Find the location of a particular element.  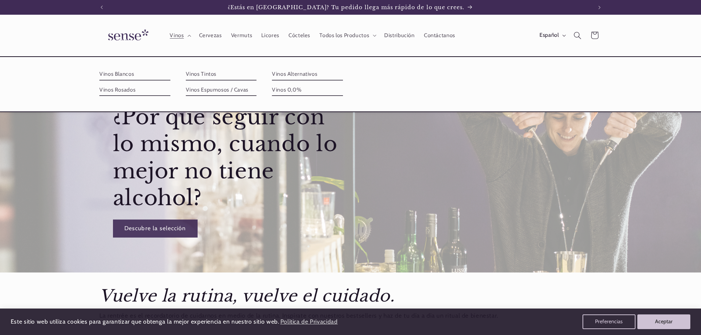

span: Contáctanos is located at coordinates (439, 35).